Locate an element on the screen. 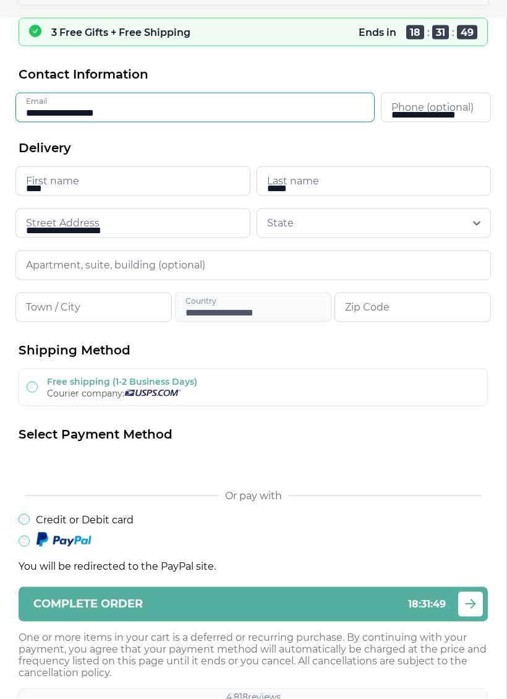  h2: Shipping Method is located at coordinates (253, 350).